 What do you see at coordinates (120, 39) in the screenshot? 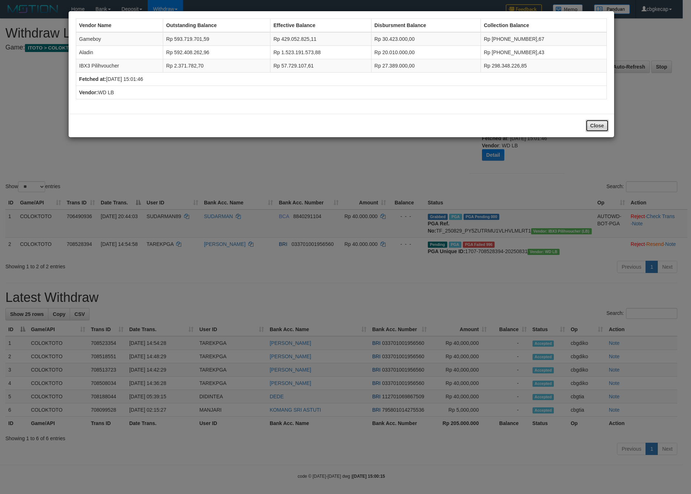
I see `td: Gameboy` at bounding box center [120, 39].